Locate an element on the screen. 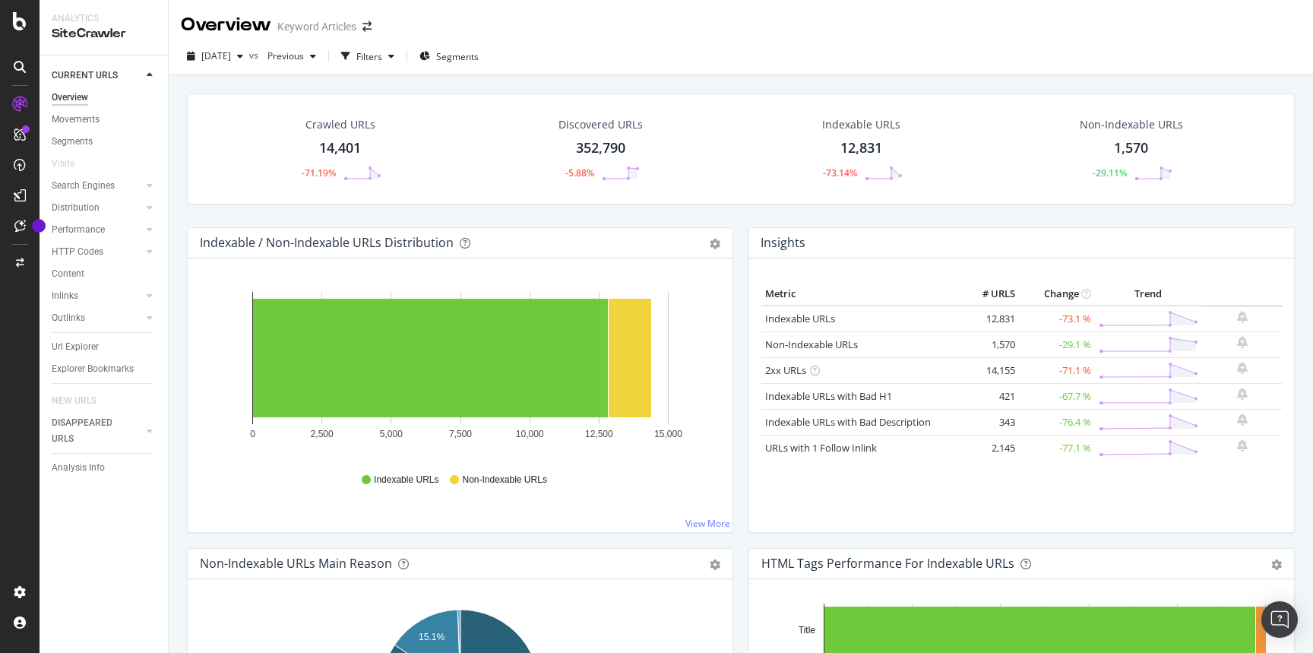 The width and height of the screenshot is (1313, 653). div: Crawled URLs is located at coordinates (340, 125).